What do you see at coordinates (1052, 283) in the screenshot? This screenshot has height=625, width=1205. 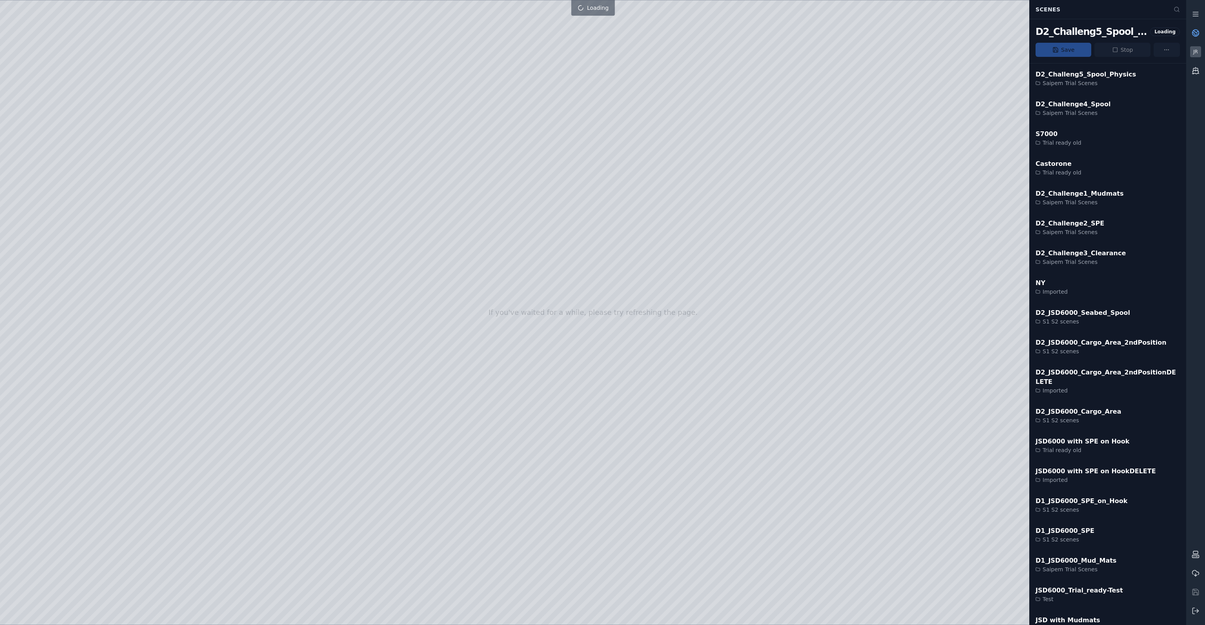 I see `div: NY` at bounding box center [1052, 283].